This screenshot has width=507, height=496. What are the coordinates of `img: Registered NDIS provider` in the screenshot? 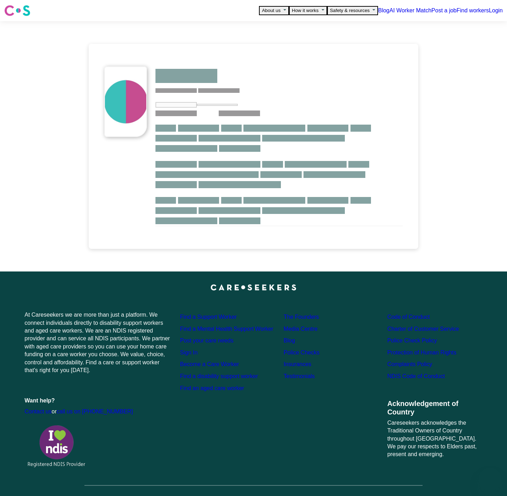 It's located at (56, 449).